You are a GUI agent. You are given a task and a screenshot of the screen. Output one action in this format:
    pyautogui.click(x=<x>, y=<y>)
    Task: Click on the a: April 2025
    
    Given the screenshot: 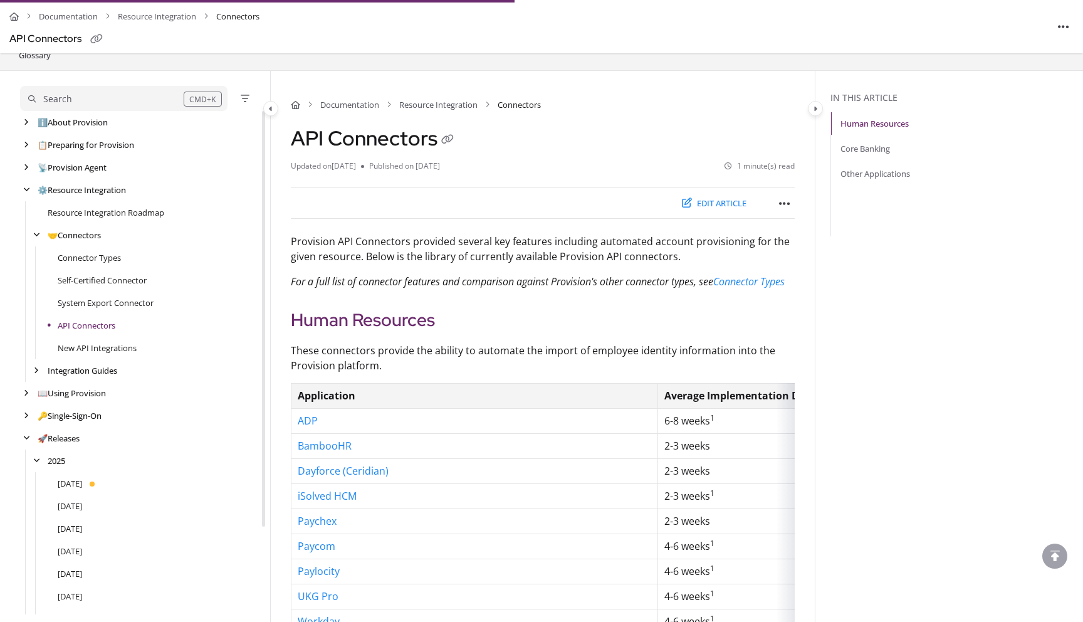 What is the action you would take?
    pyautogui.click(x=70, y=573)
    